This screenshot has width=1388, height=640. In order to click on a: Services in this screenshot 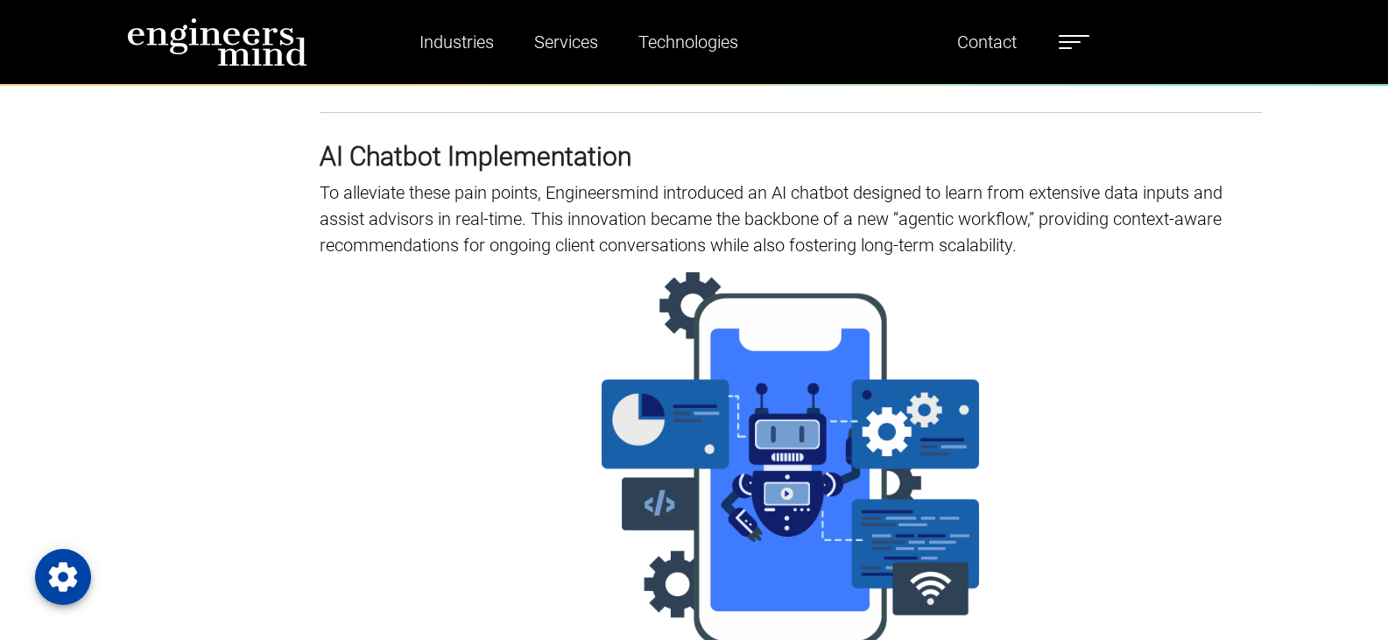, I will do `click(566, 42)`.